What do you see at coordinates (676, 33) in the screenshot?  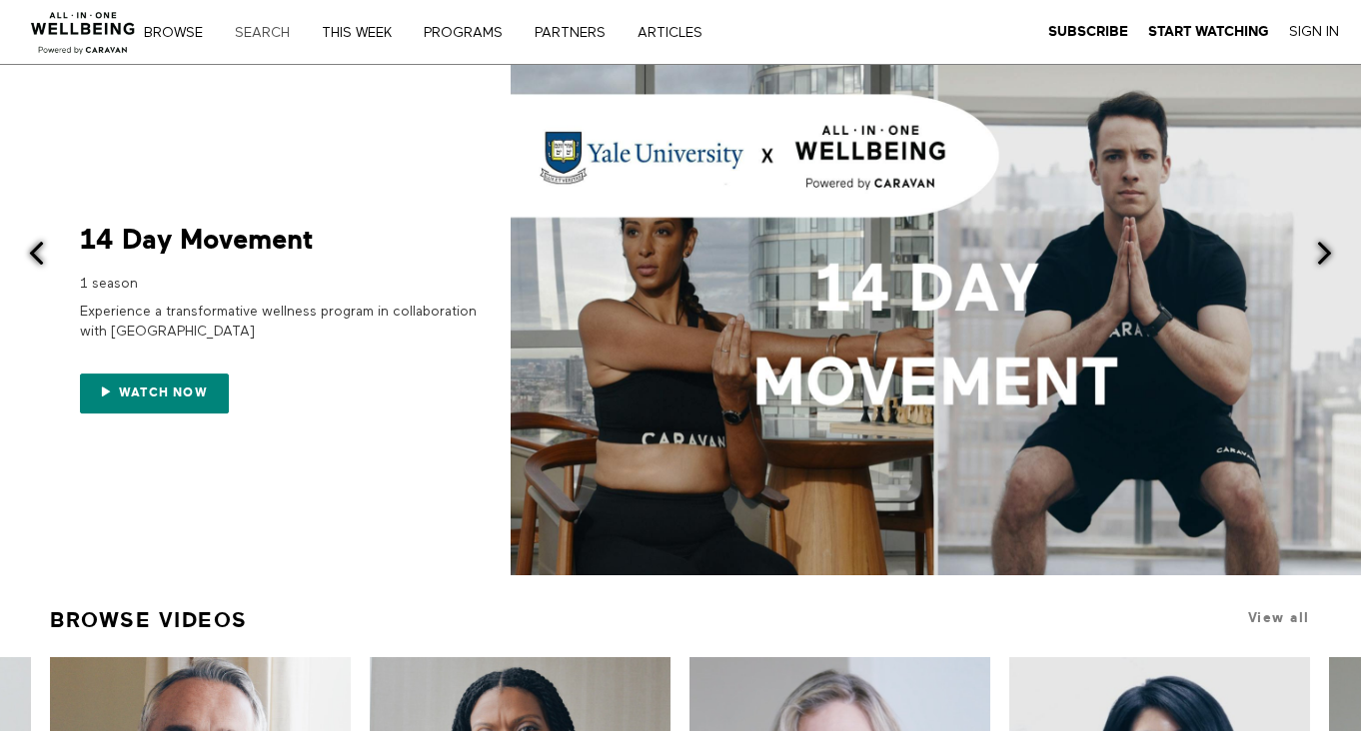 I see `a: ARTICLES` at bounding box center [676, 33].